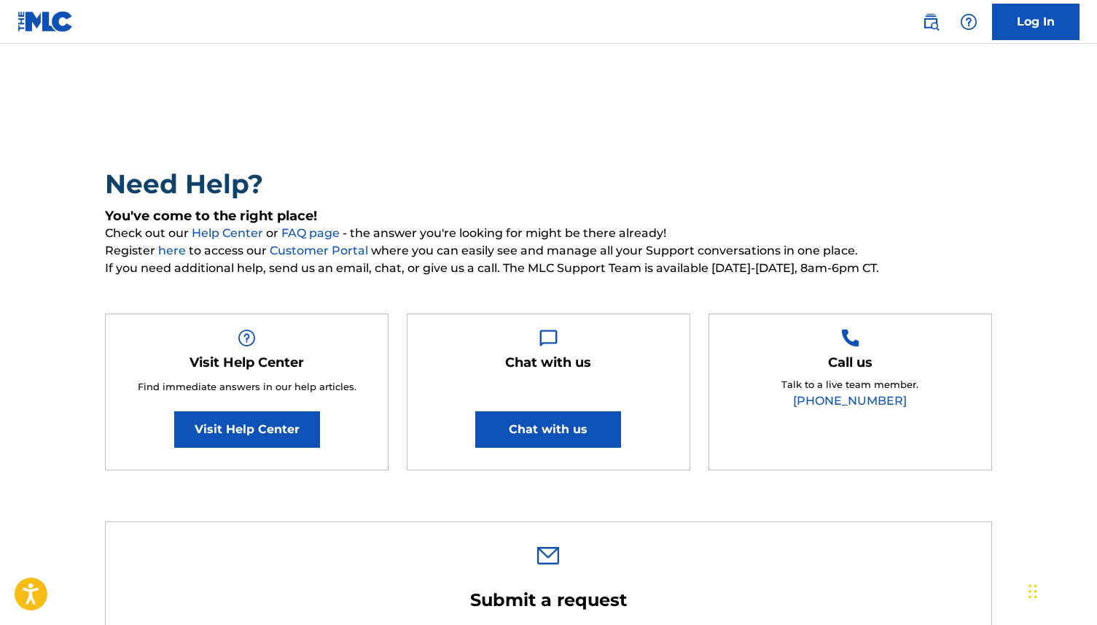 This screenshot has height=625, width=1097. Describe the element at coordinates (174, 250) in the screenshot. I see `a: here` at that location.